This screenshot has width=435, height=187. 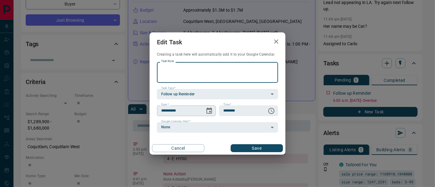 What do you see at coordinates (257, 148) in the screenshot?
I see `button: Save` at bounding box center [257, 148].